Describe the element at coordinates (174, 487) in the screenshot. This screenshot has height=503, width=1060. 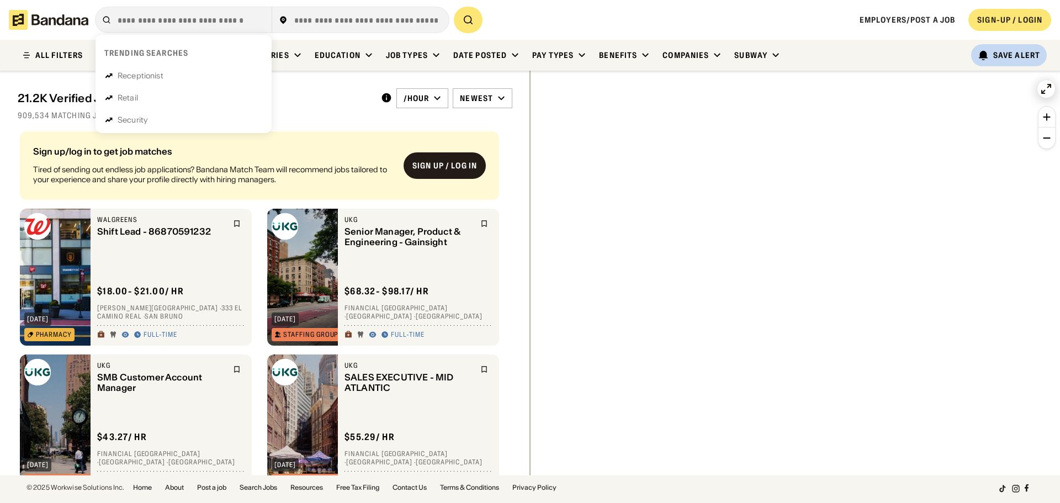
I see `a: About` at that location.